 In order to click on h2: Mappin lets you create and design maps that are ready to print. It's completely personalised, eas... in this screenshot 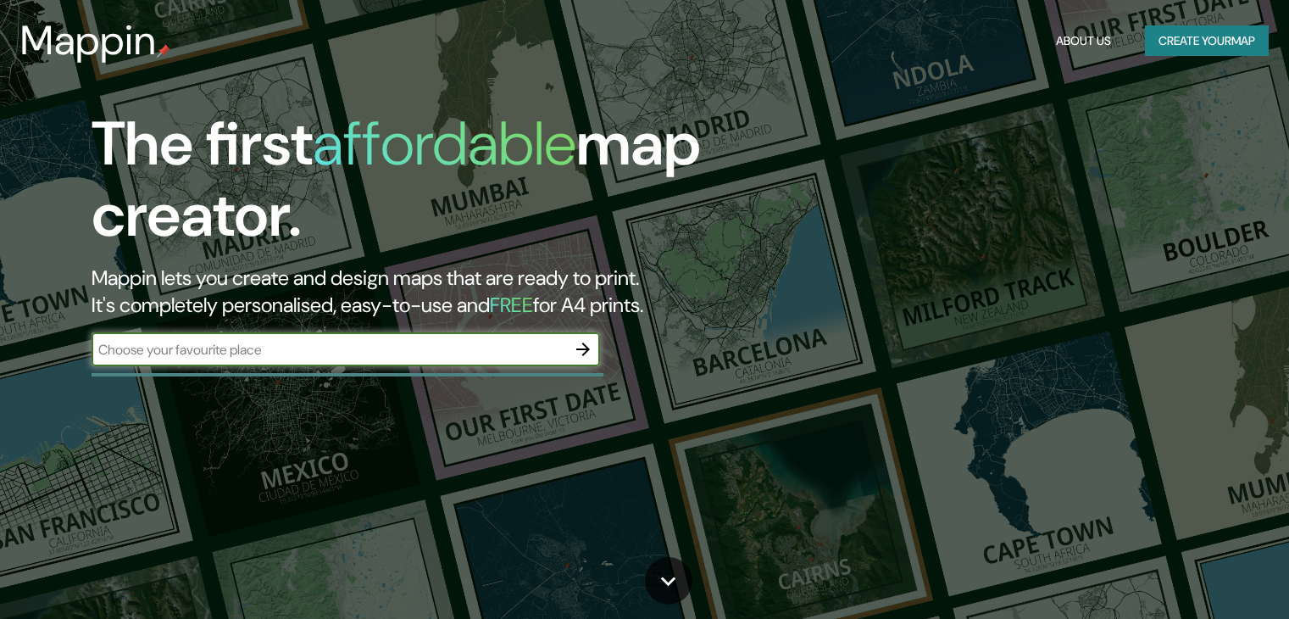, I will do `click(414, 292)`.